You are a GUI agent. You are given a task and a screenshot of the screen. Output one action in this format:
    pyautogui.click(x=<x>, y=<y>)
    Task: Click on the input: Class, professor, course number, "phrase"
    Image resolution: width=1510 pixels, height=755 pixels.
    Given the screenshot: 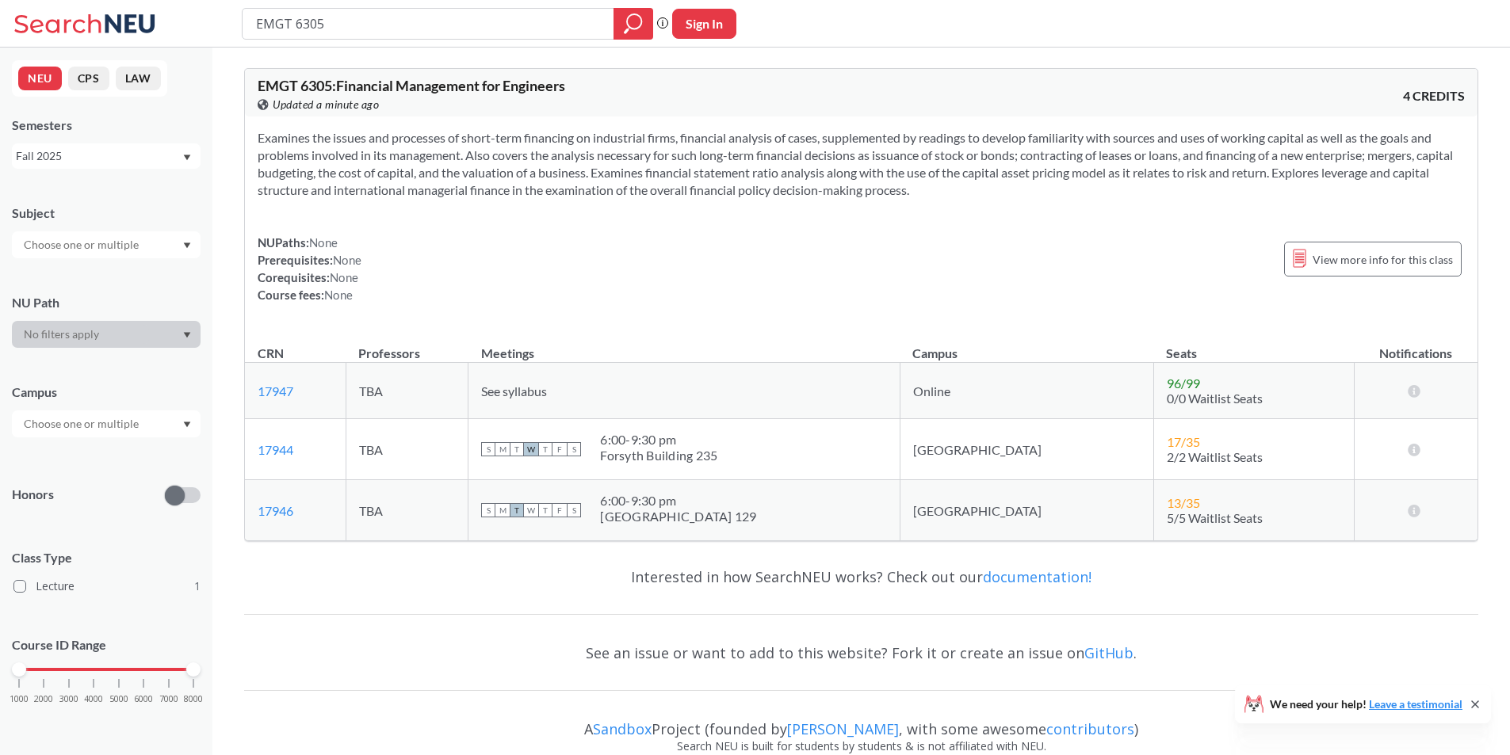 What is the action you would take?
    pyautogui.click(x=428, y=24)
    